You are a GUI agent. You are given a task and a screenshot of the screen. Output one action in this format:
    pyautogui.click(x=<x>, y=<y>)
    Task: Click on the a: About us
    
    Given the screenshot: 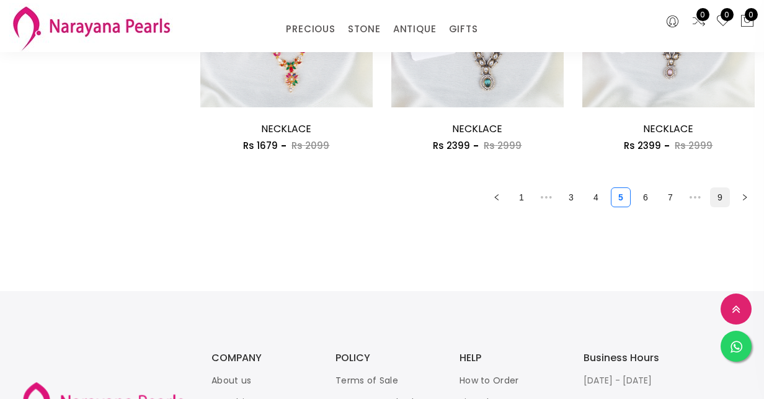 What is the action you would take?
    pyautogui.click(x=231, y=380)
    